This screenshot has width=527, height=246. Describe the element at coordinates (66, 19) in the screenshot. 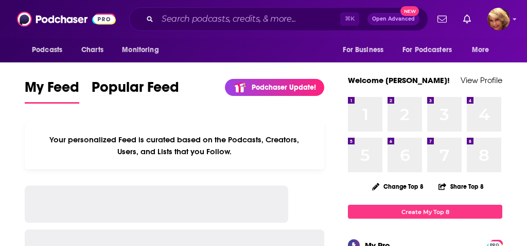

I see `a: Podchaser - Follow, Share and Rate Podcasts` at that location.